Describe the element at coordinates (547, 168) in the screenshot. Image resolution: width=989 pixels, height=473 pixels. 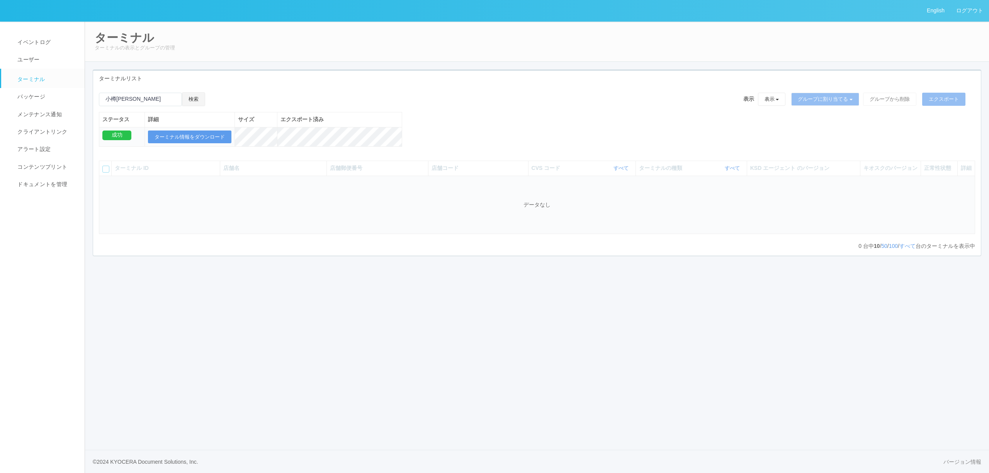
I see `span: CVS コード` at that location.